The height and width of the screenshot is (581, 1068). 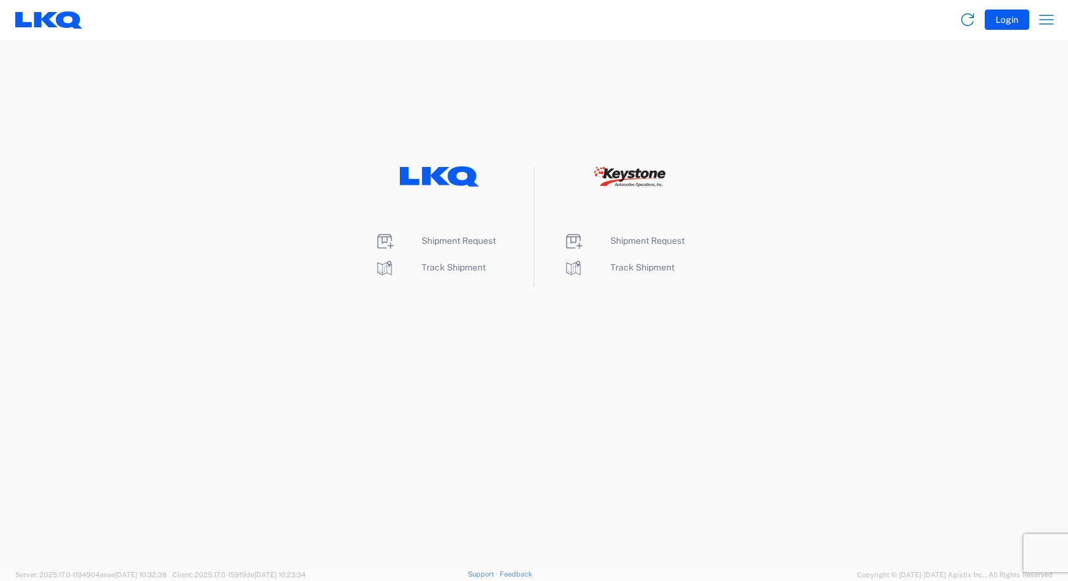 What do you see at coordinates (91, 575) in the screenshot?
I see `span: Server: 2025.17.0-1194904eeae` at bounding box center [91, 575].